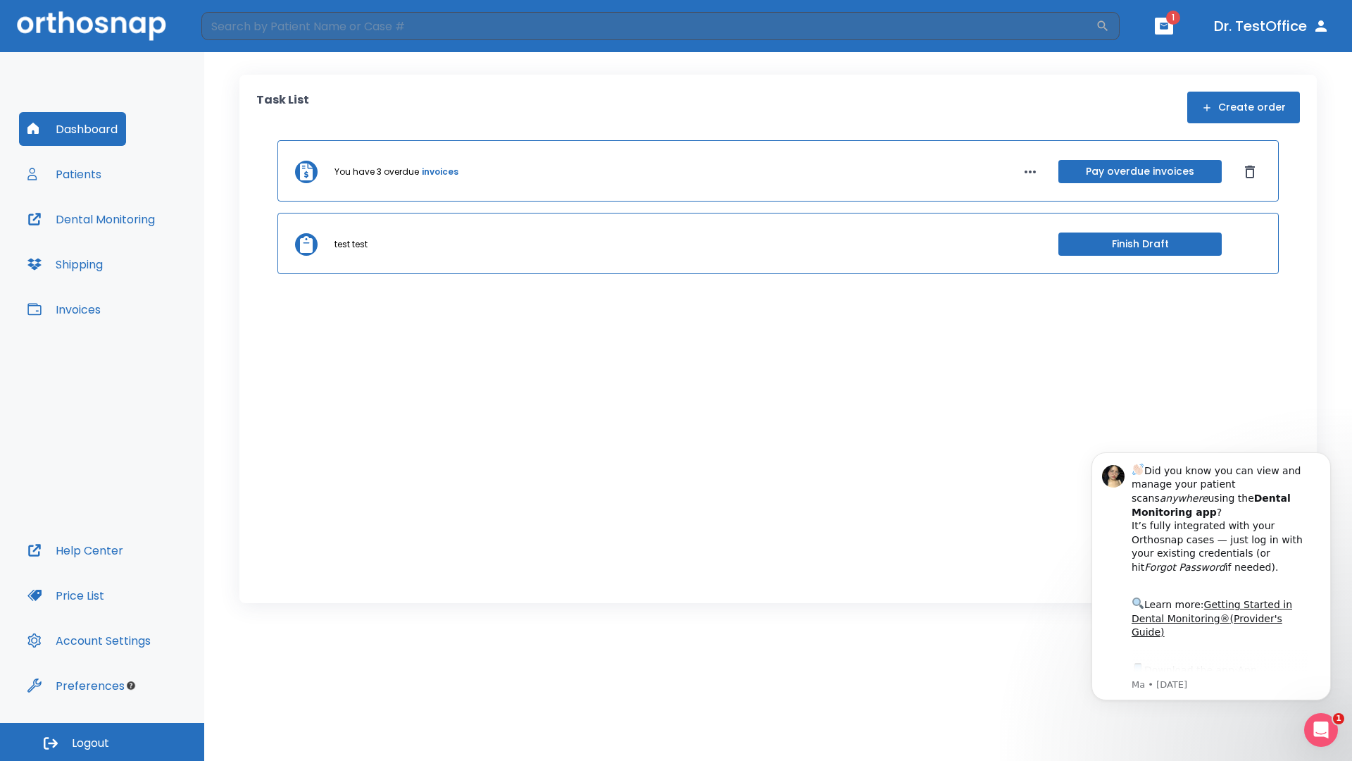 The image size is (1352, 761). Describe the element at coordinates (65, 264) in the screenshot. I see `a: Shipping` at that location.